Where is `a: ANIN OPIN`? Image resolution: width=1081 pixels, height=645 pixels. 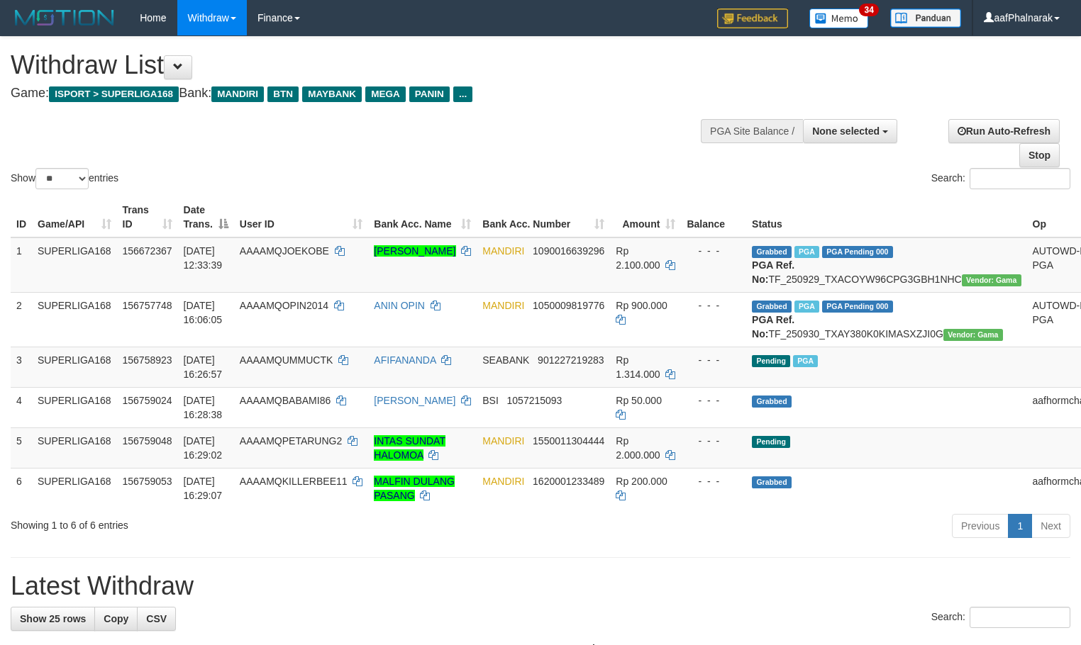 a: ANIN OPIN is located at coordinates (399, 306).